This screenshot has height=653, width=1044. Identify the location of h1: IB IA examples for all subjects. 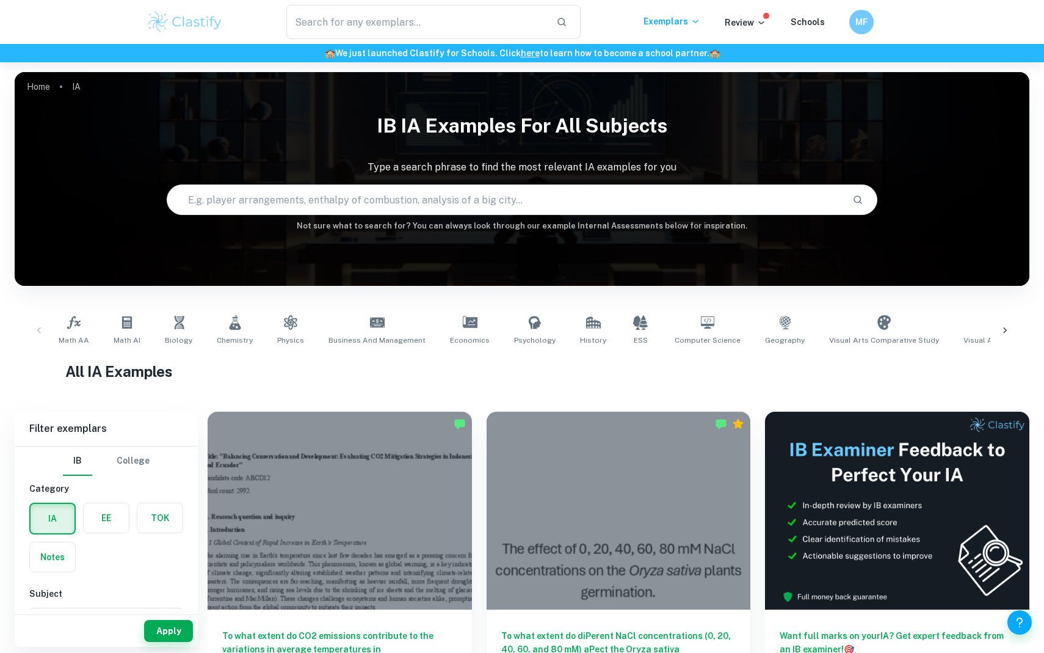
(522, 126).